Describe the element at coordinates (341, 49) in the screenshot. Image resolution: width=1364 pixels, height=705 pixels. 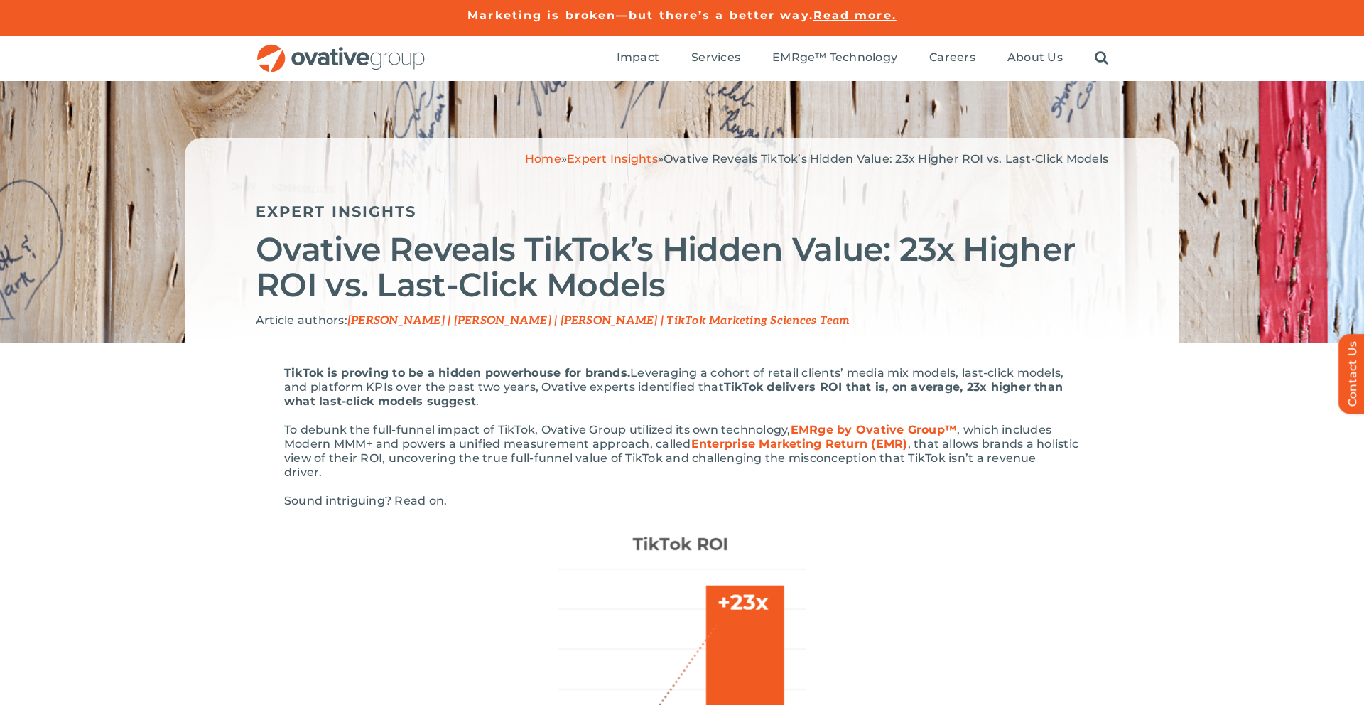
I see `a: OG_Full_horizontal_RGB` at that location.